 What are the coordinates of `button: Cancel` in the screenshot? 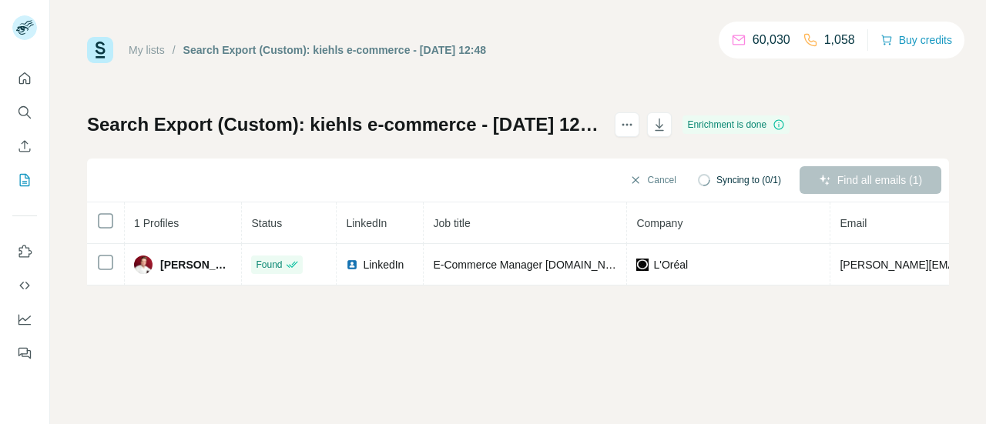 It's located at (652, 180).